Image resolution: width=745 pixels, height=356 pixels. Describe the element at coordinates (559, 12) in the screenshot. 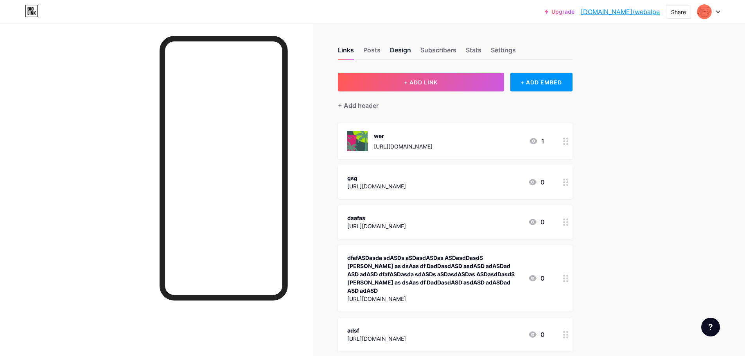

I see `a: Upgrade` at that location.